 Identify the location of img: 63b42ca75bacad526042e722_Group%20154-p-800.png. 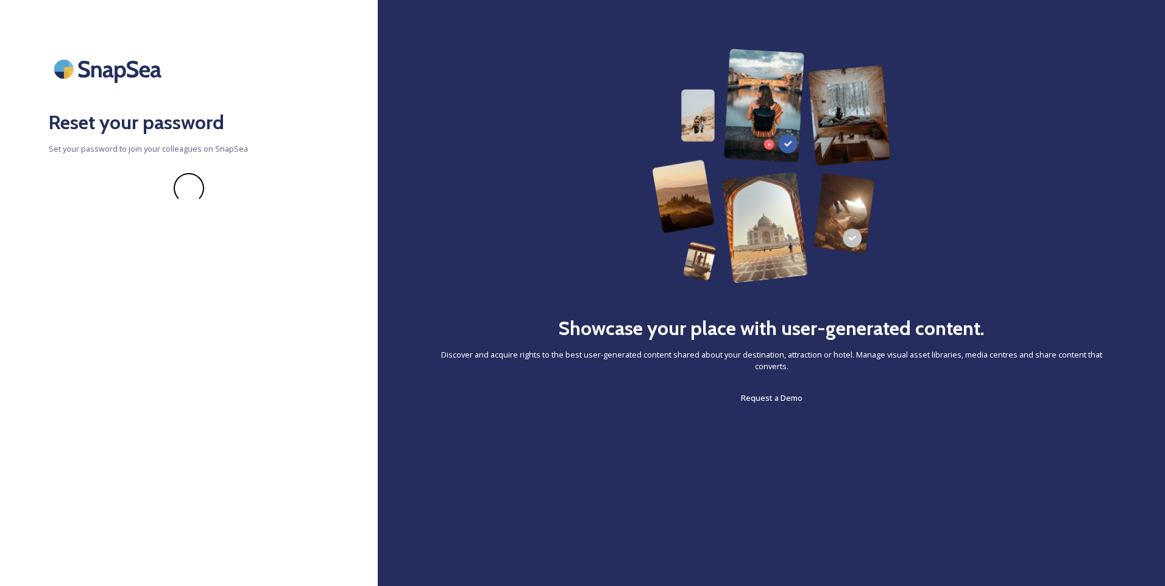
(771, 166).